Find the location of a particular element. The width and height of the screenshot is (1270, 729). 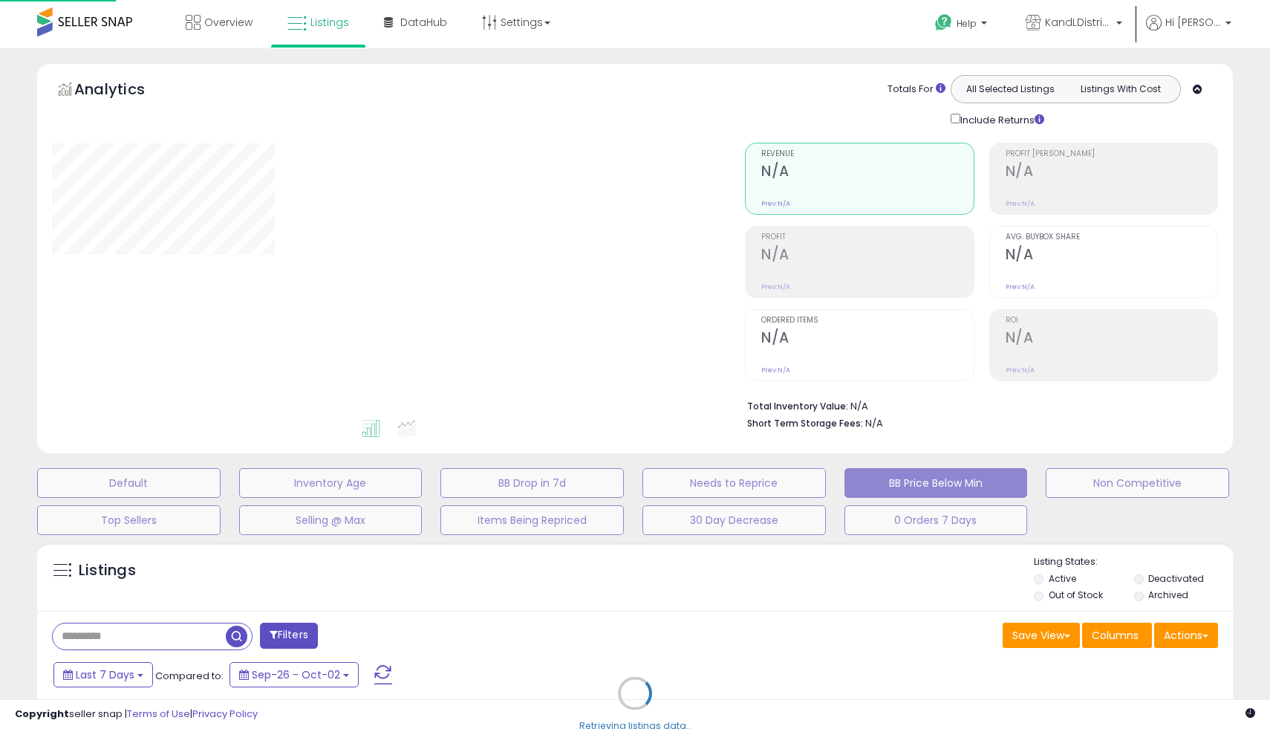

button: Items Being Repriced is located at coordinates (532, 520).